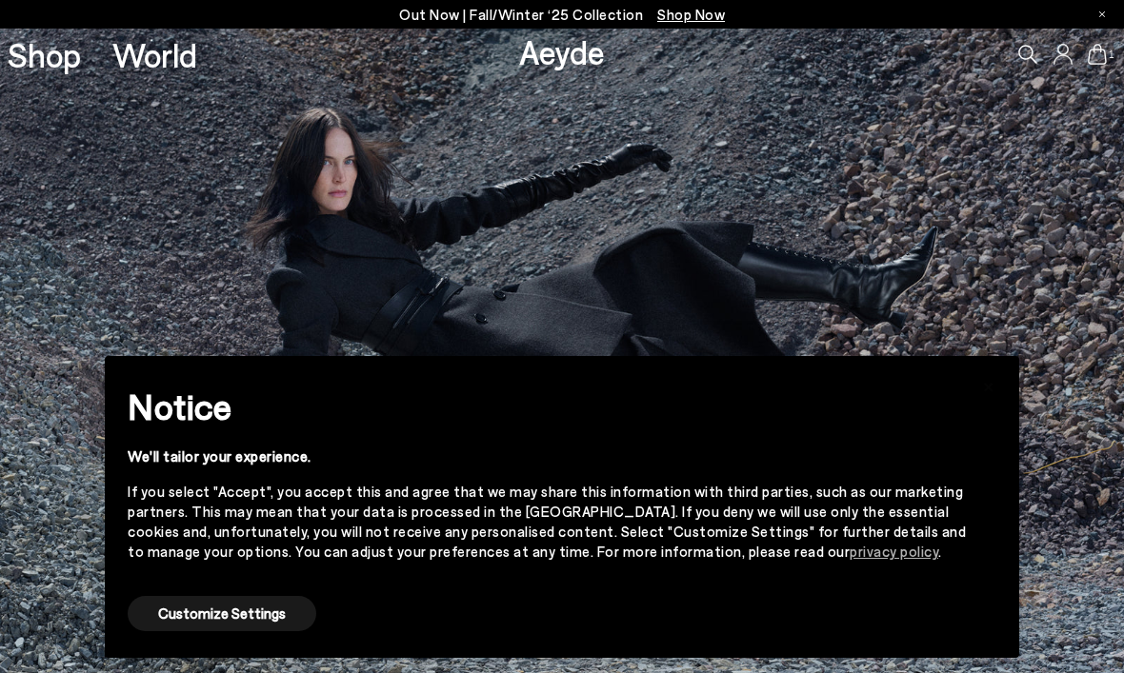 This screenshot has height=673, width=1124. What do you see at coordinates (989, 385) in the screenshot?
I see `button: Close this notice` at bounding box center [989, 385].